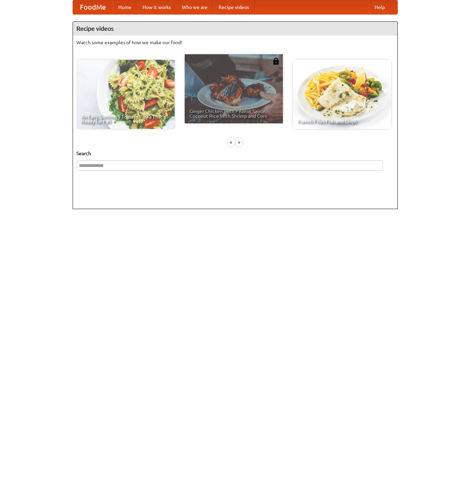 The width and height of the screenshot is (470, 489). Describe the element at coordinates (235, 29) in the screenshot. I see `h4: Recipe videos` at that location.